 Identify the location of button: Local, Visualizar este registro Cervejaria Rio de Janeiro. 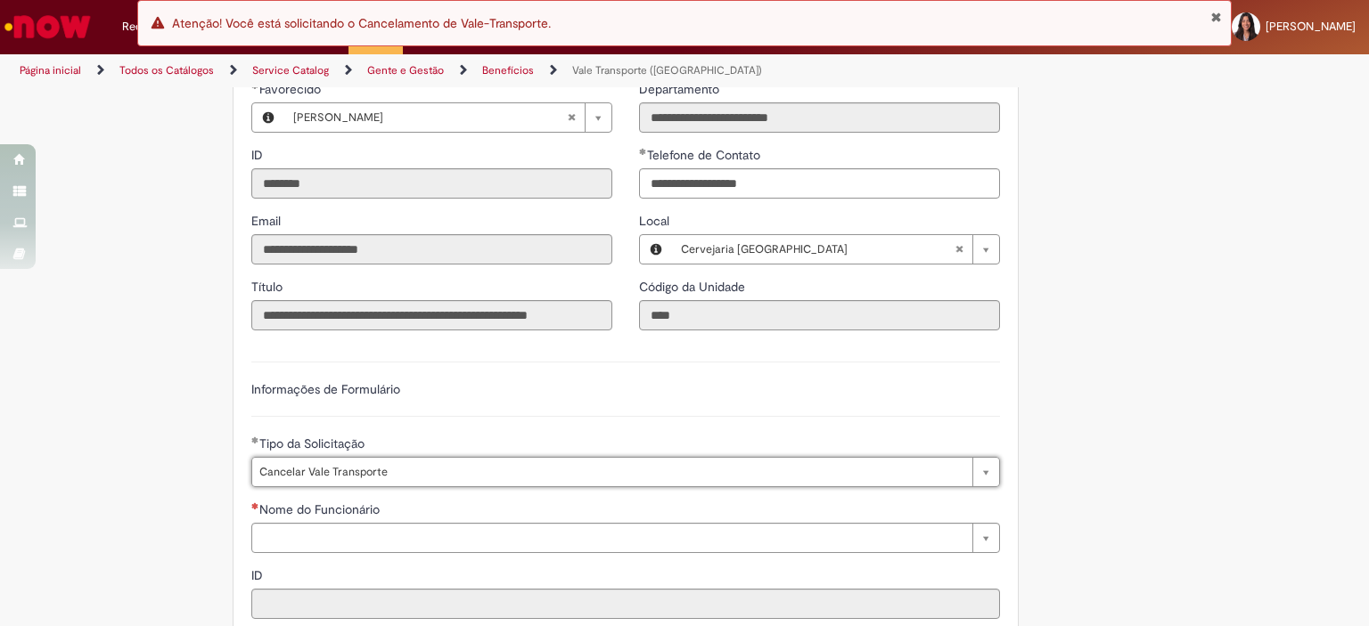
(656, 250).